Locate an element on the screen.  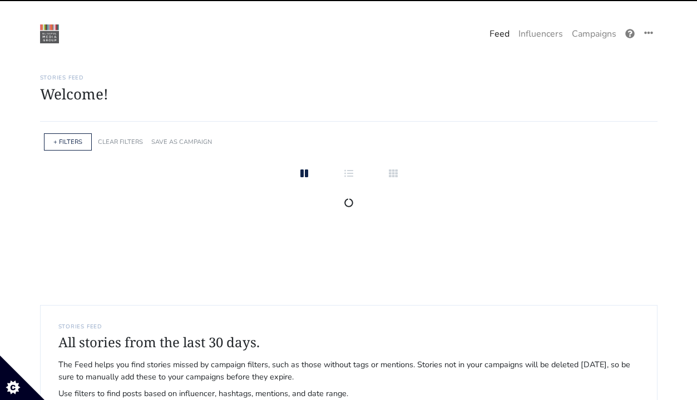
img: 22:22:48_1550874168 is located at coordinates (49, 34).